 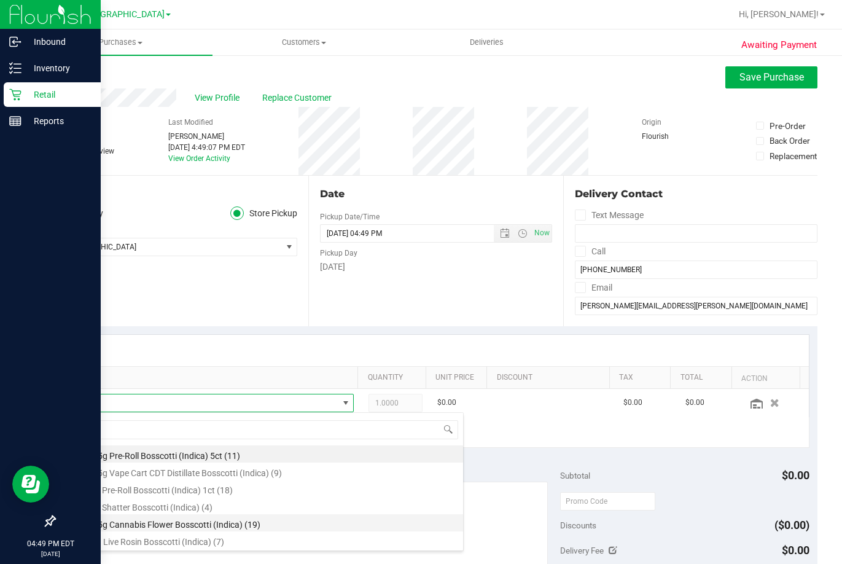 What do you see at coordinates (199, 158) in the screenshot?
I see `a: View Order Activity` at bounding box center [199, 158].